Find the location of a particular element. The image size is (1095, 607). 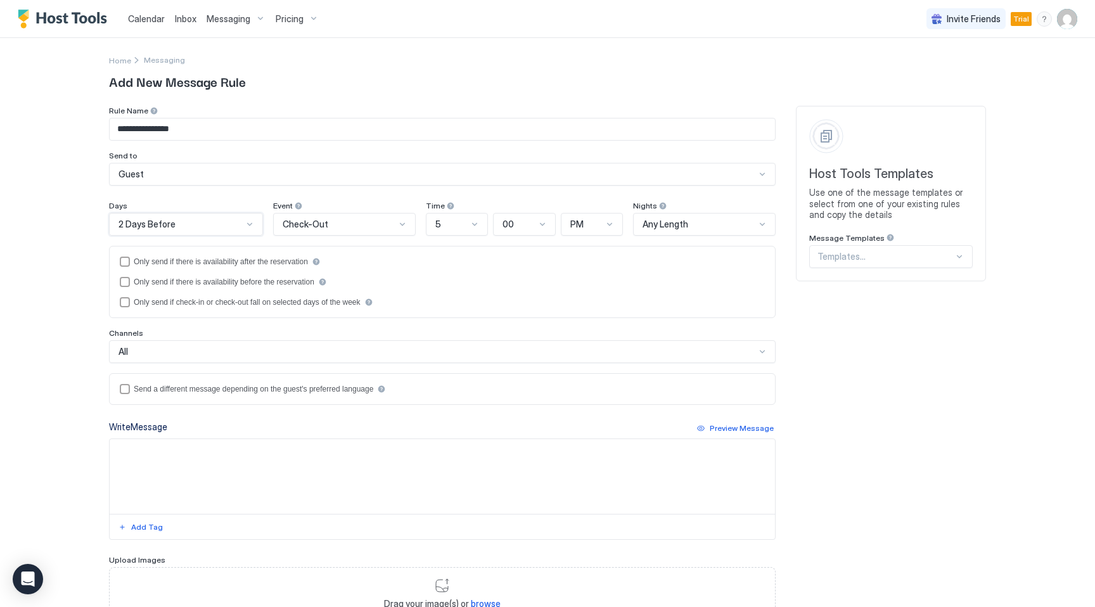

span: Time is located at coordinates (436, 205).